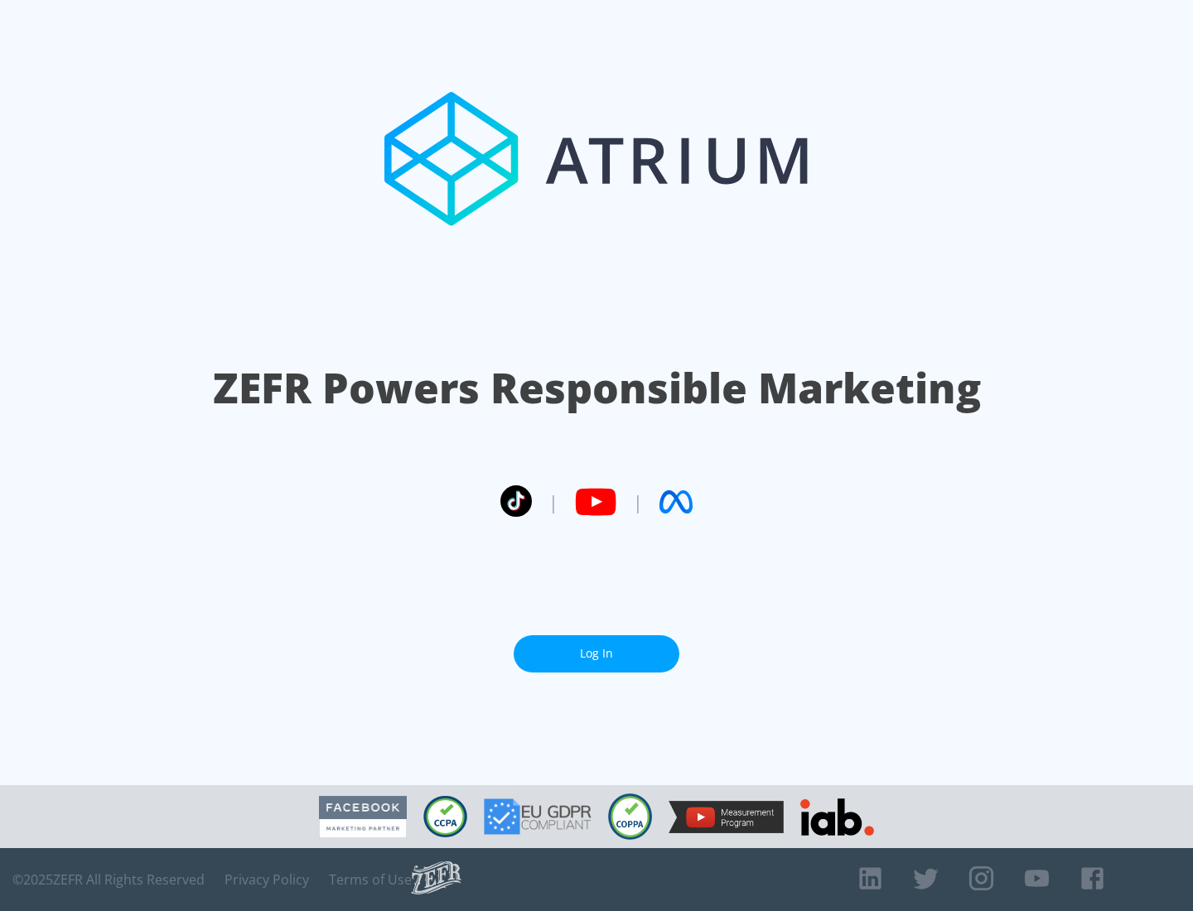  Describe the element at coordinates (538, 817) in the screenshot. I see `img: GDPR Compliant` at that location.